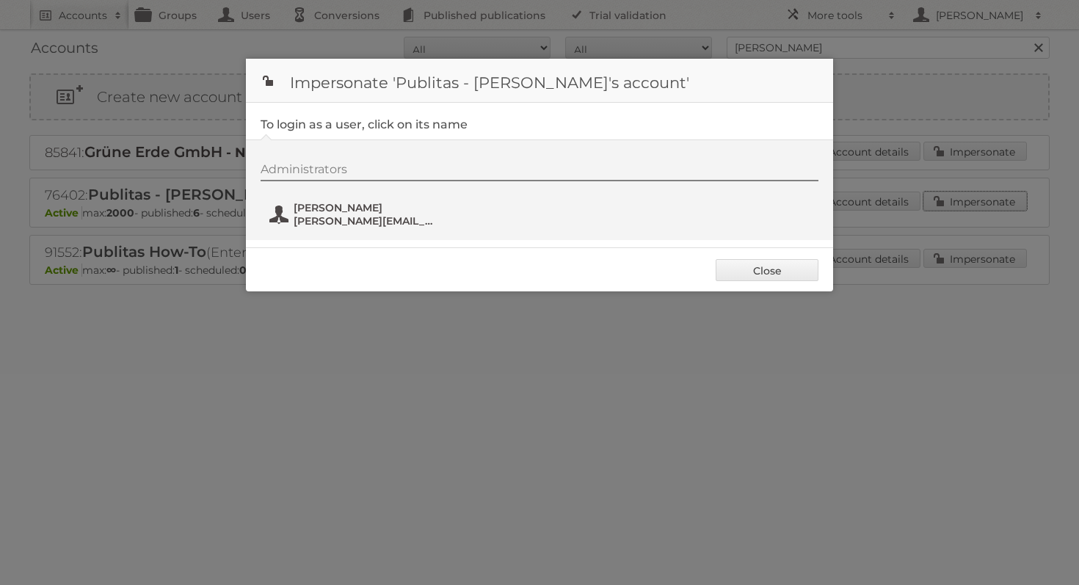 This screenshot has height=585, width=1079. What do you see at coordinates (539, 172) in the screenshot?
I see `div: Administrators` at bounding box center [539, 172].